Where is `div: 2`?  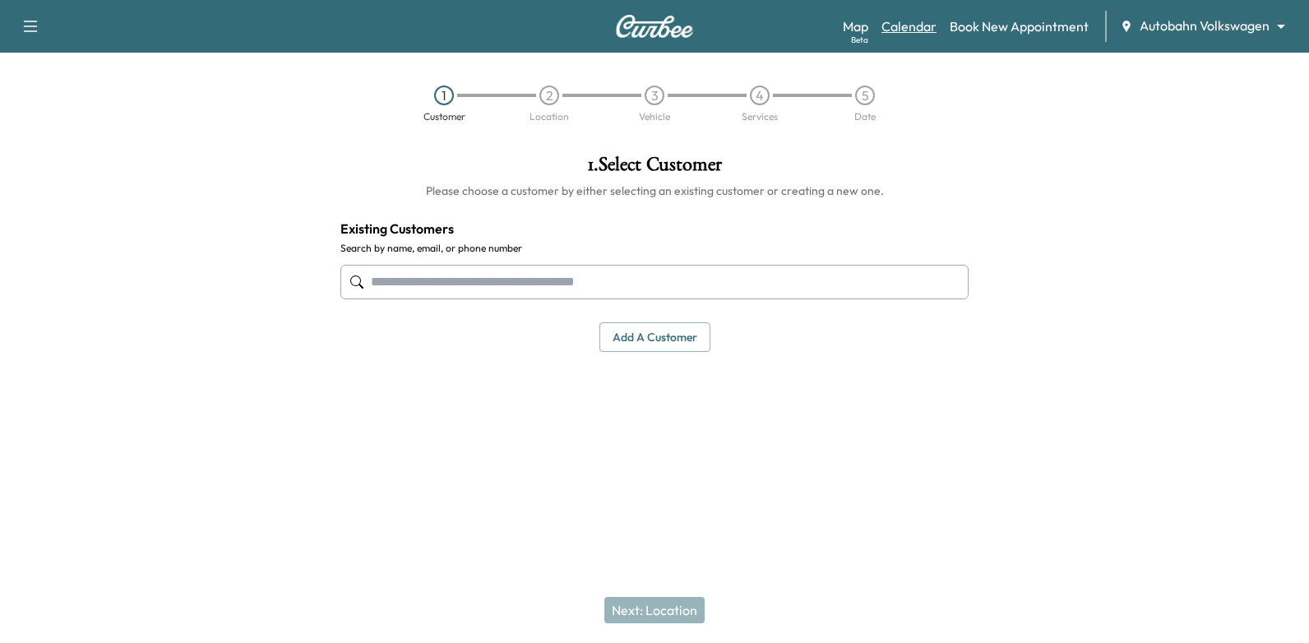 div: 2 is located at coordinates (549, 95).